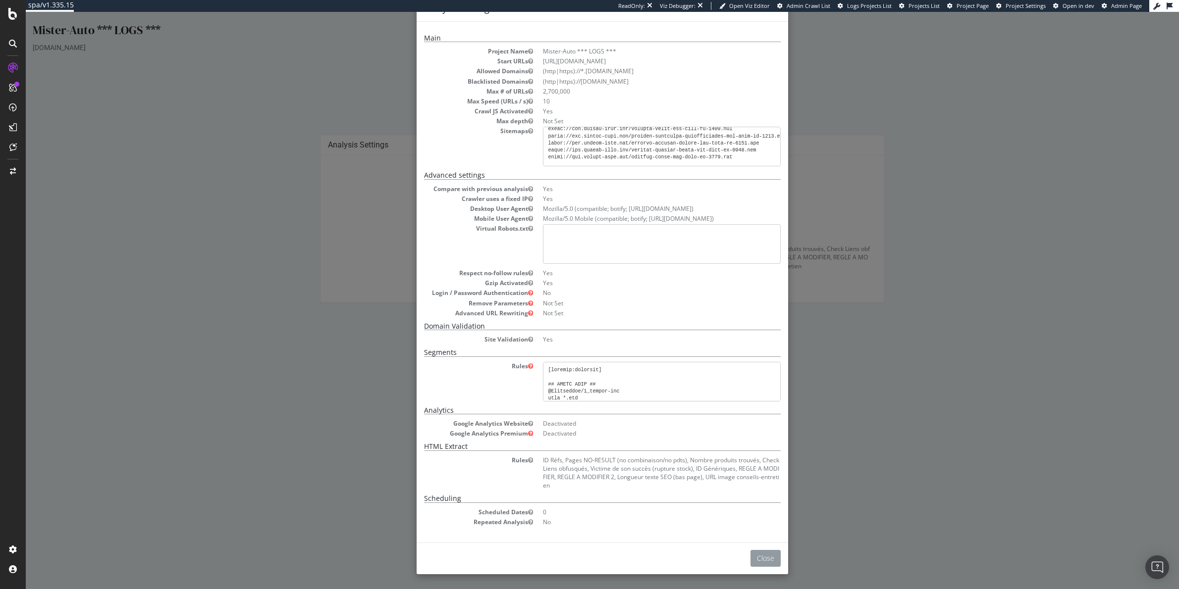 Image resolution: width=1179 pixels, height=589 pixels. I want to click on span: Open Viz Editor, so click(749, 5).